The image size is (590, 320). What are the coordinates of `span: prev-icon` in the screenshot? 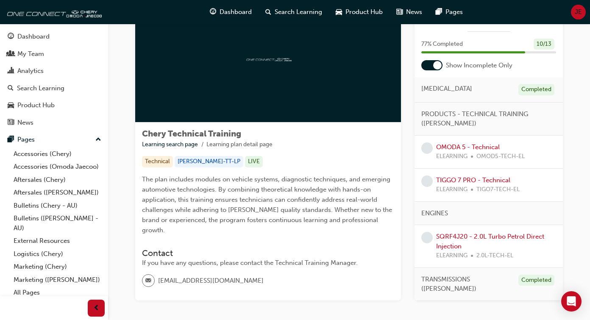 It's located at (96, 308).